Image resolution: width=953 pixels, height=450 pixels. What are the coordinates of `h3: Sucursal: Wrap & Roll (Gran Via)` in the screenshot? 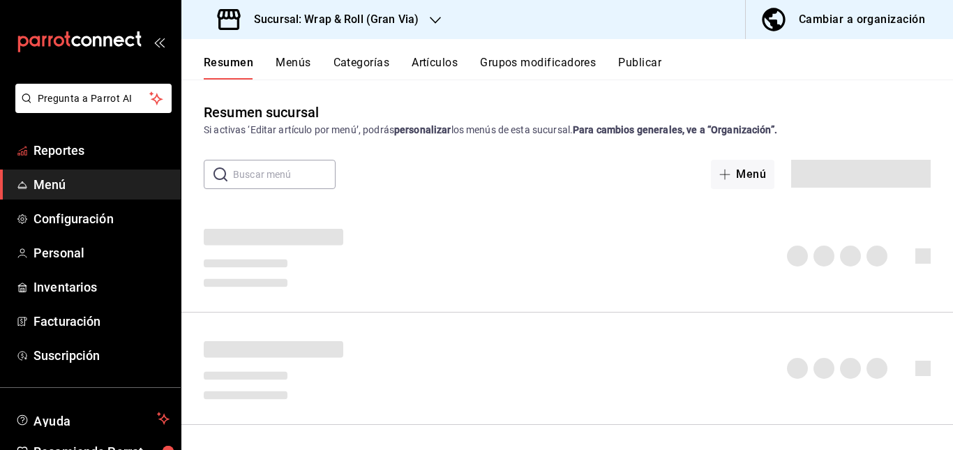 It's located at (331, 20).